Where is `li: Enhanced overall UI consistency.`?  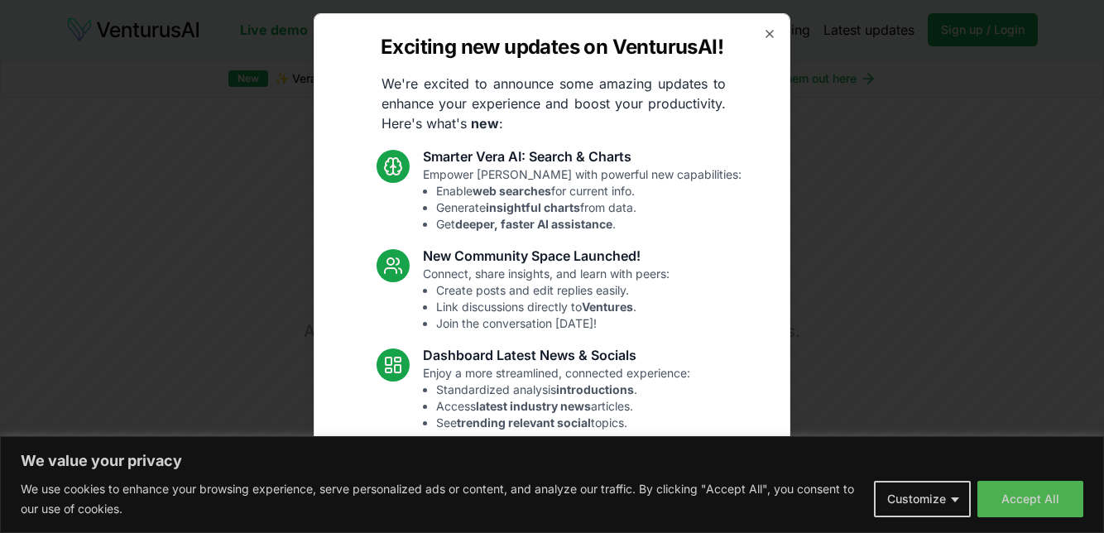 li: Enhanced overall UI consistency. is located at coordinates (557, 522).